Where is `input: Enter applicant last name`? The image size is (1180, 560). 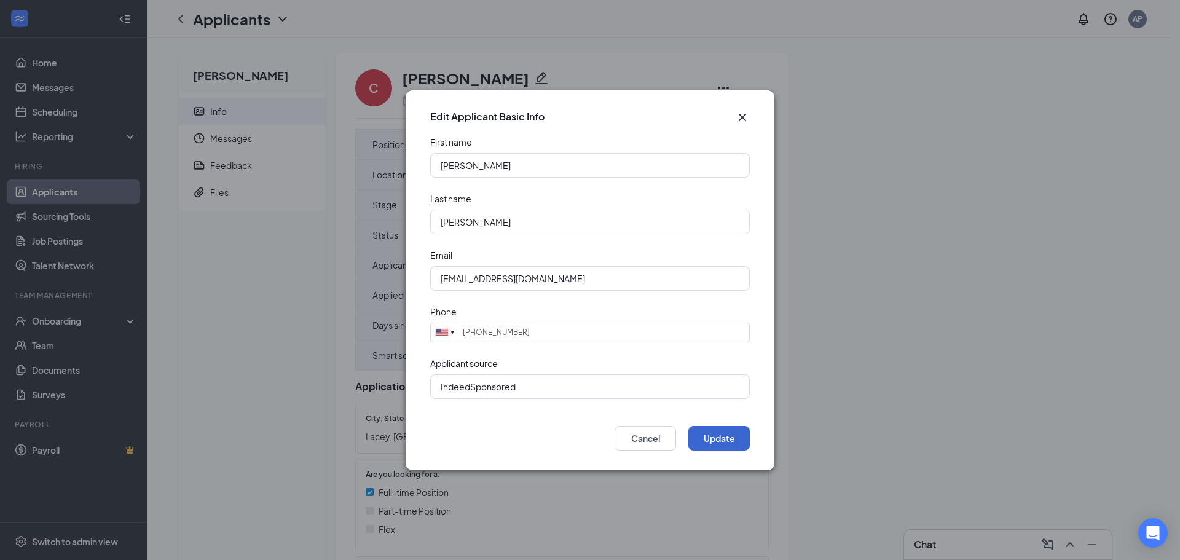
input: Enter applicant last name is located at coordinates (590, 222).